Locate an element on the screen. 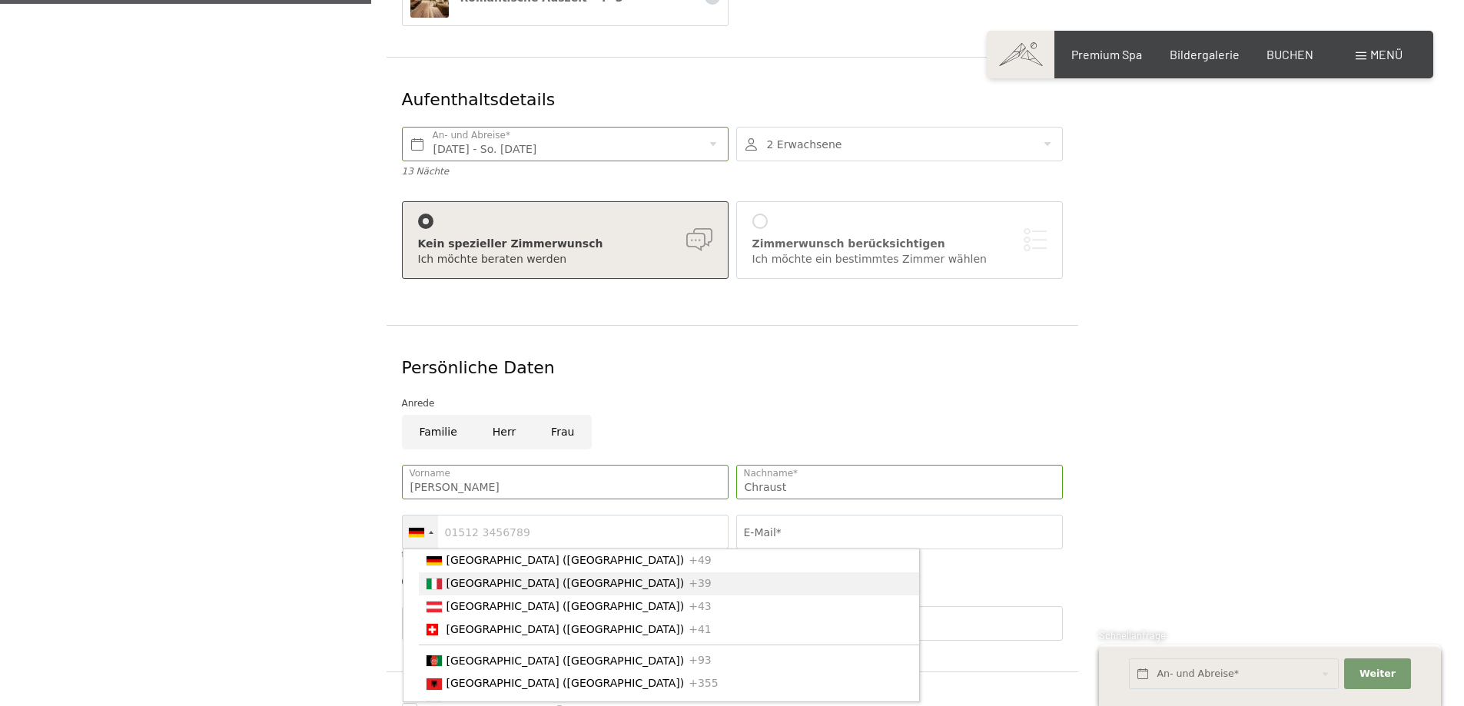 This screenshot has width=1464, height=706. div: Zimmerwunsch berücksichtigen is located at coordinates (899, 244).